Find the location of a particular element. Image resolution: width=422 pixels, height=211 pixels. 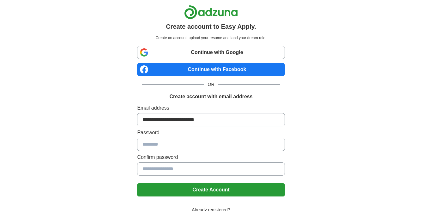

label: Email address is located at coordinates (211, 108).